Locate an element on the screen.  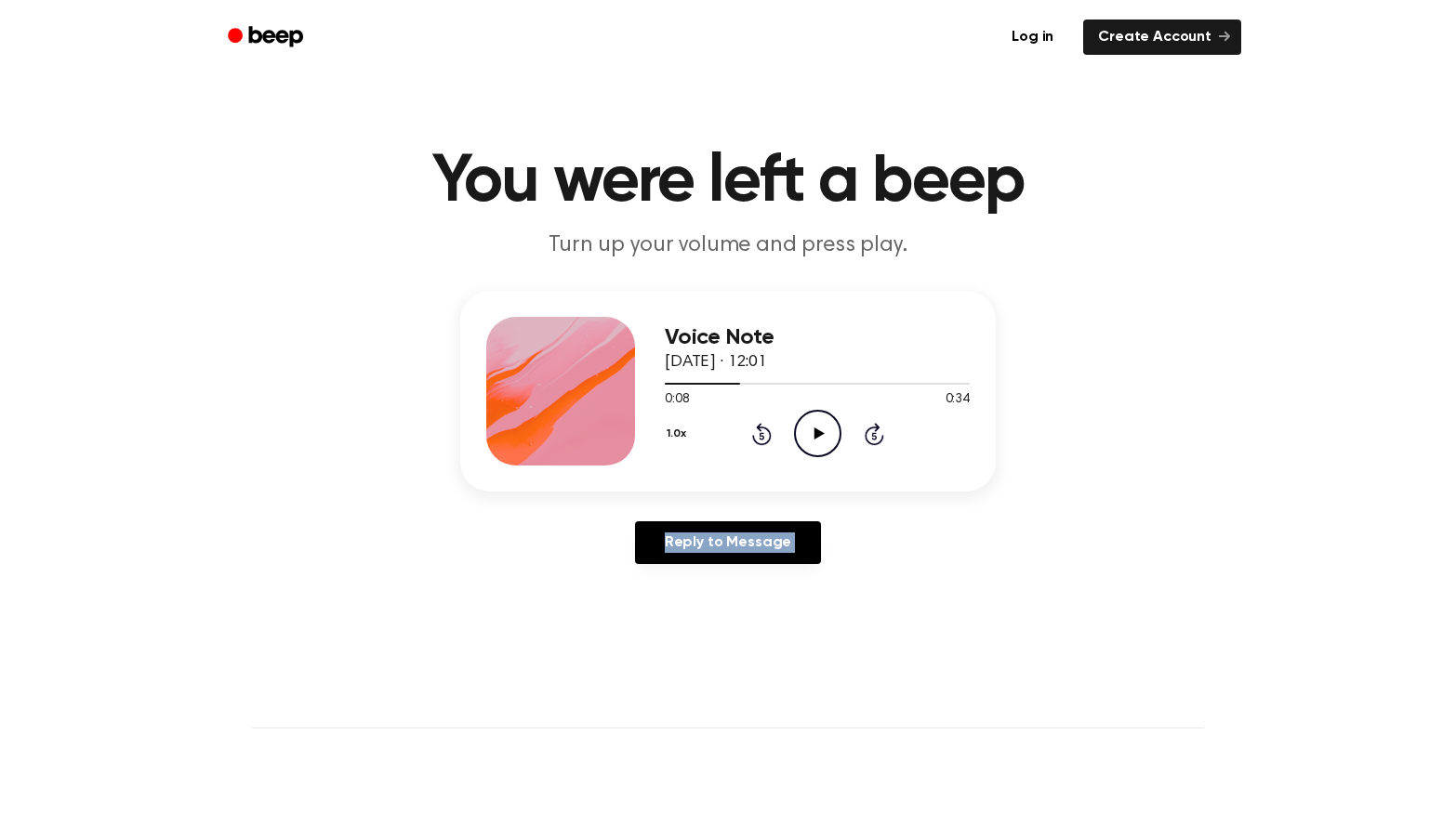
h3: Voice Note is located at coordinates (817, 337).